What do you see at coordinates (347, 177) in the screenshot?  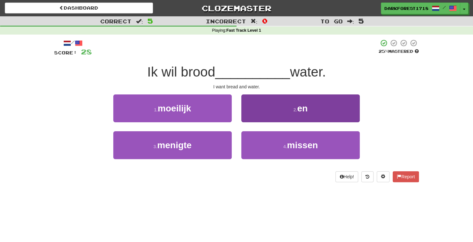 I see `button: Help!` at bounding box center [347, 177].